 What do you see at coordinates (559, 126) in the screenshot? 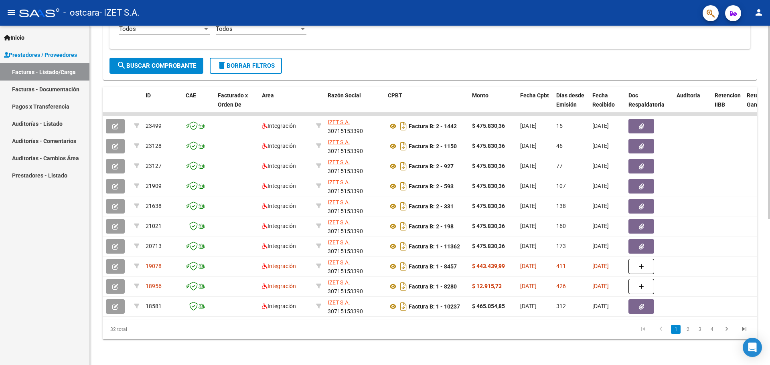
I see `span: 15` at bounding box center [559, 126].